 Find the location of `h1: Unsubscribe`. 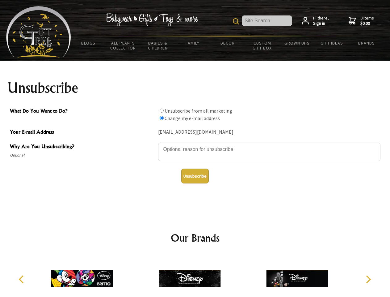

h1: Unsubscribe is located at coordinates (195, 88).